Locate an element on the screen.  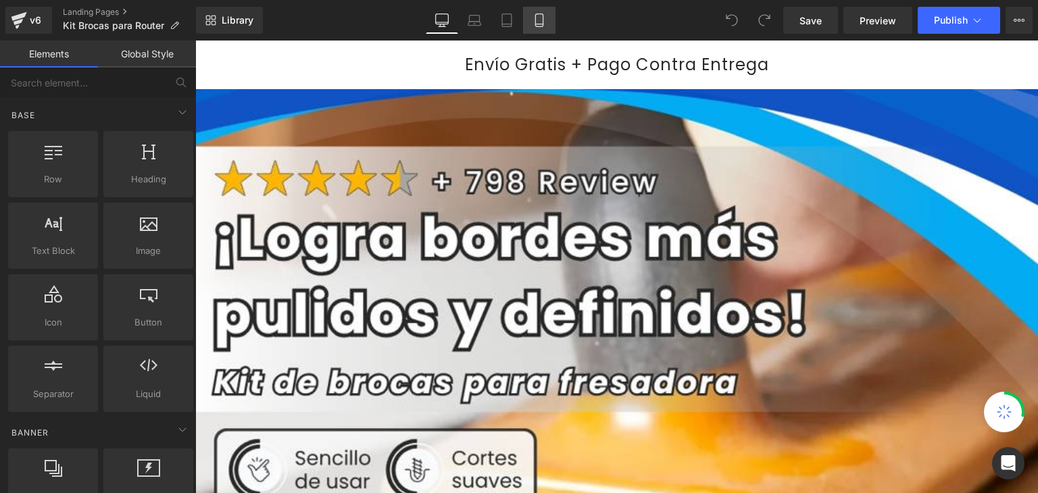
span: Kit Brocas para Router is located at coordinates (113, 26).